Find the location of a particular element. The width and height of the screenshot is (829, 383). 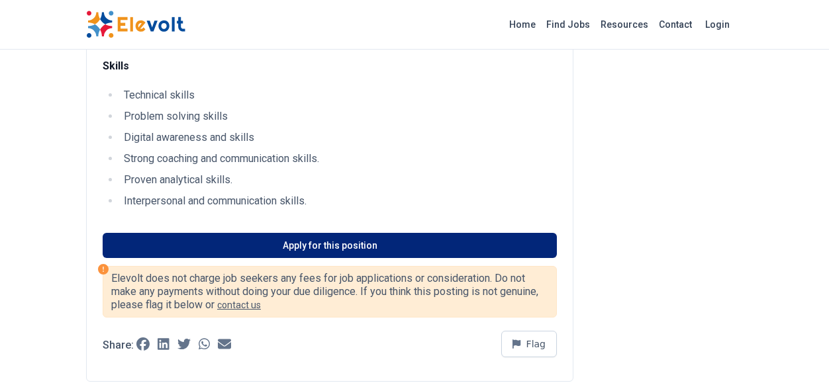

li: Digital awareness and skills is located at coordinates (338, 138).